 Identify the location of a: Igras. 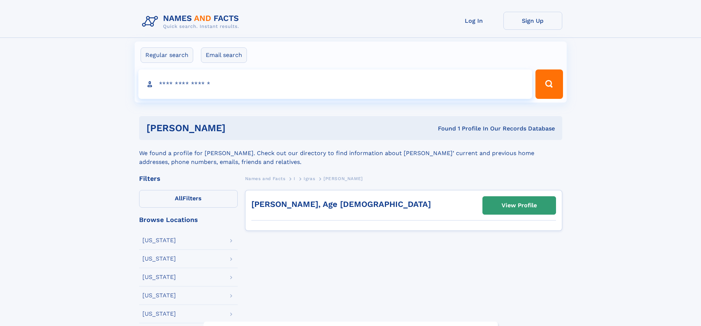
(309, 178).